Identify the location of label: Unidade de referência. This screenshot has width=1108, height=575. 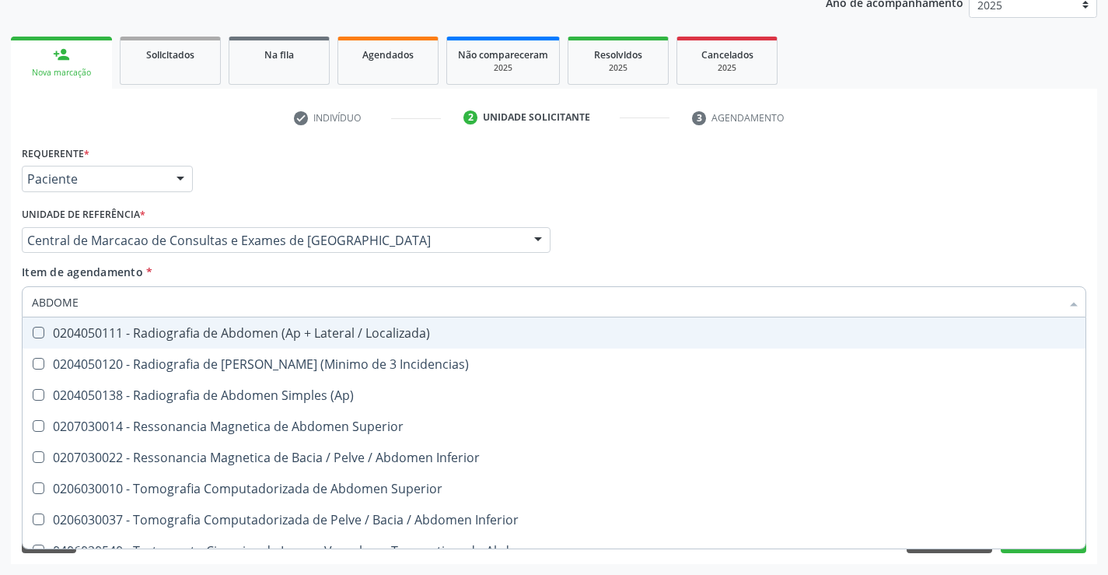
(83, 215).